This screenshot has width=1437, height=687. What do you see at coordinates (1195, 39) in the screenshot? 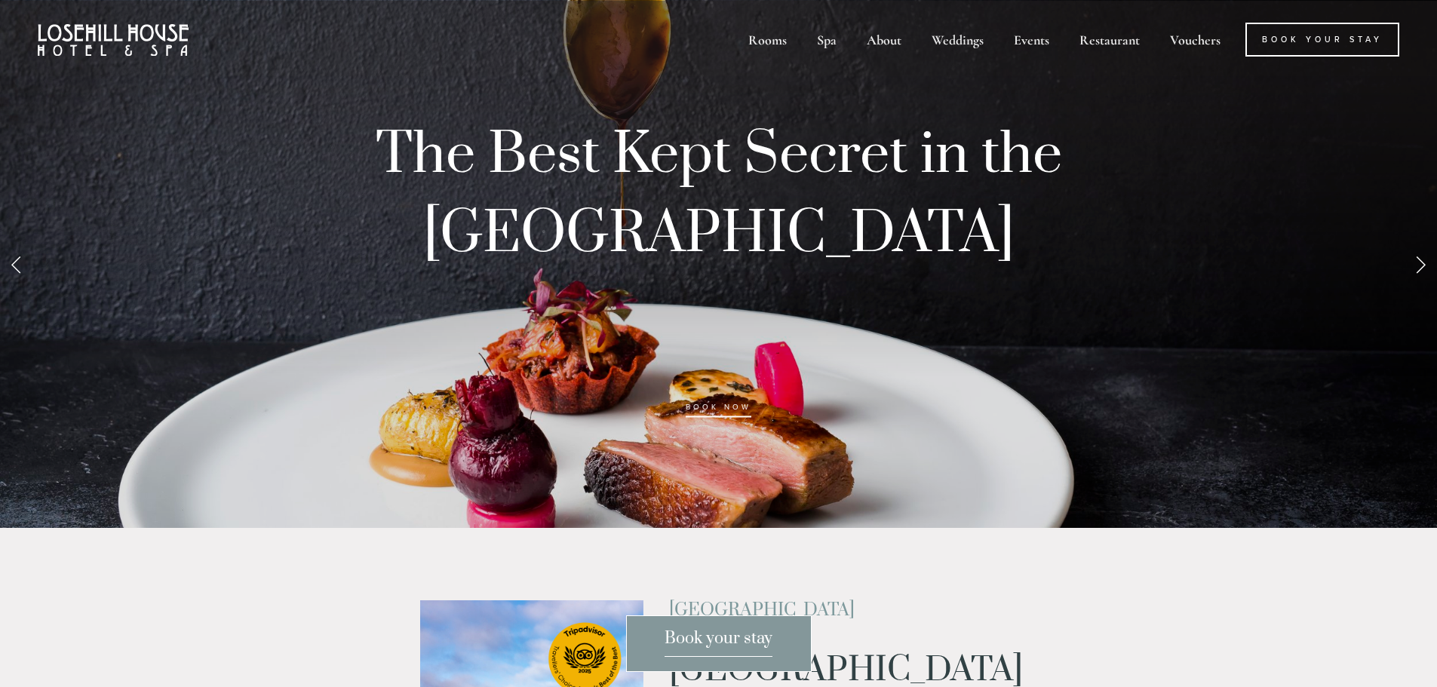
I see `a: Vouchers` at bounding box center [1195, 39].